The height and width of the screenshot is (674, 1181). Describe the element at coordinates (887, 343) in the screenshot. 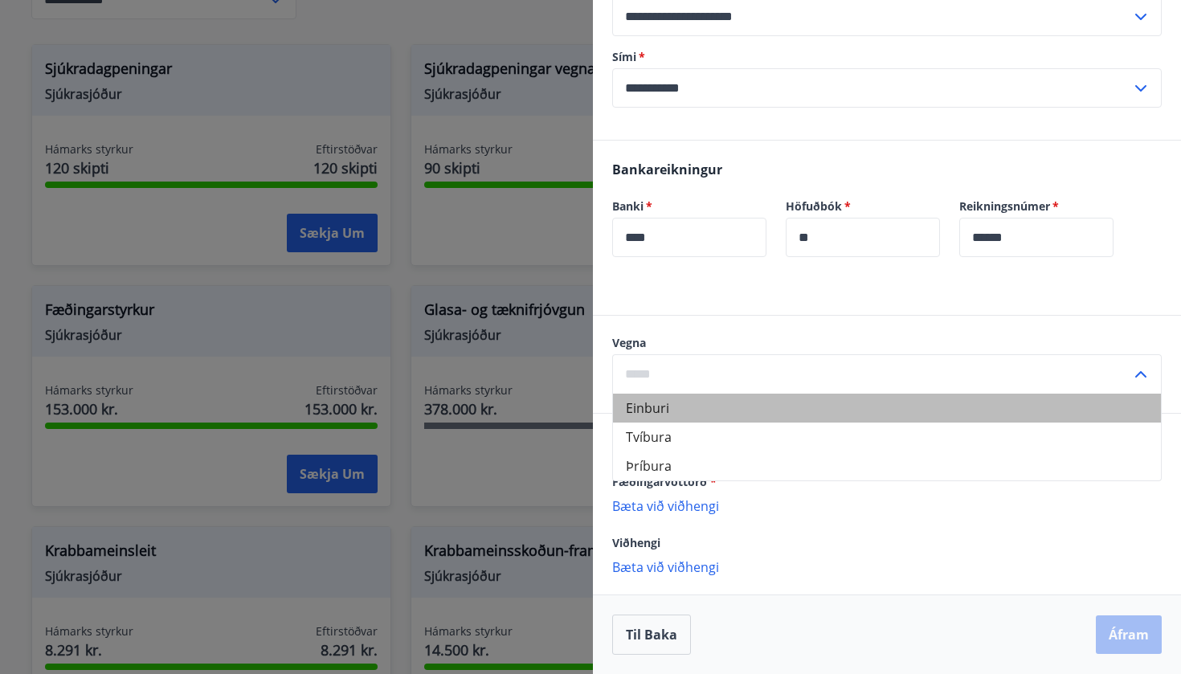

I see `label: Vegna` at that location.